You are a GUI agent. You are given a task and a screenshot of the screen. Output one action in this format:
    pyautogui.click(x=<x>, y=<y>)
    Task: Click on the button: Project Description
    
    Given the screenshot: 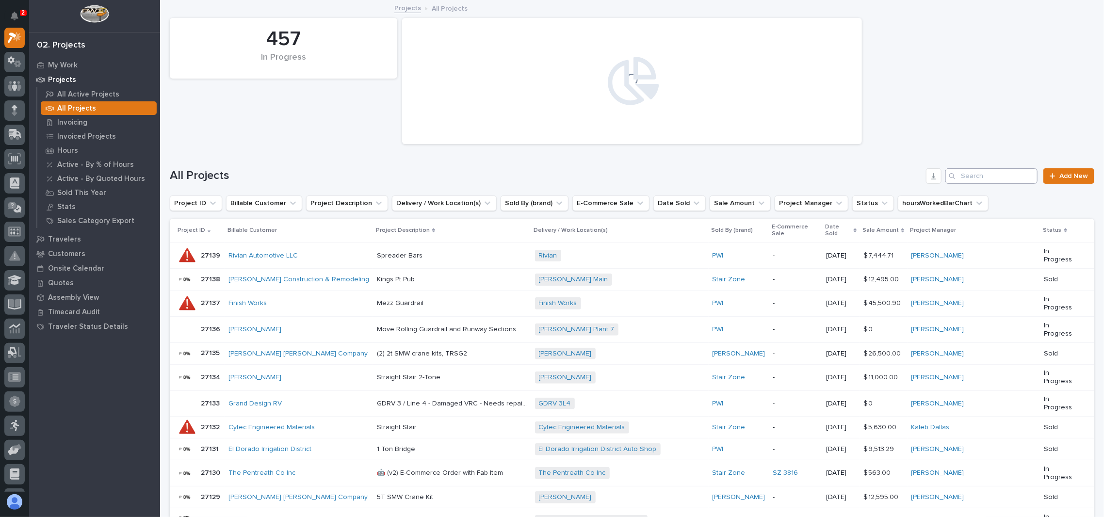 What is the action you would take?
    pyautogui.click(x=347, y=203)
    